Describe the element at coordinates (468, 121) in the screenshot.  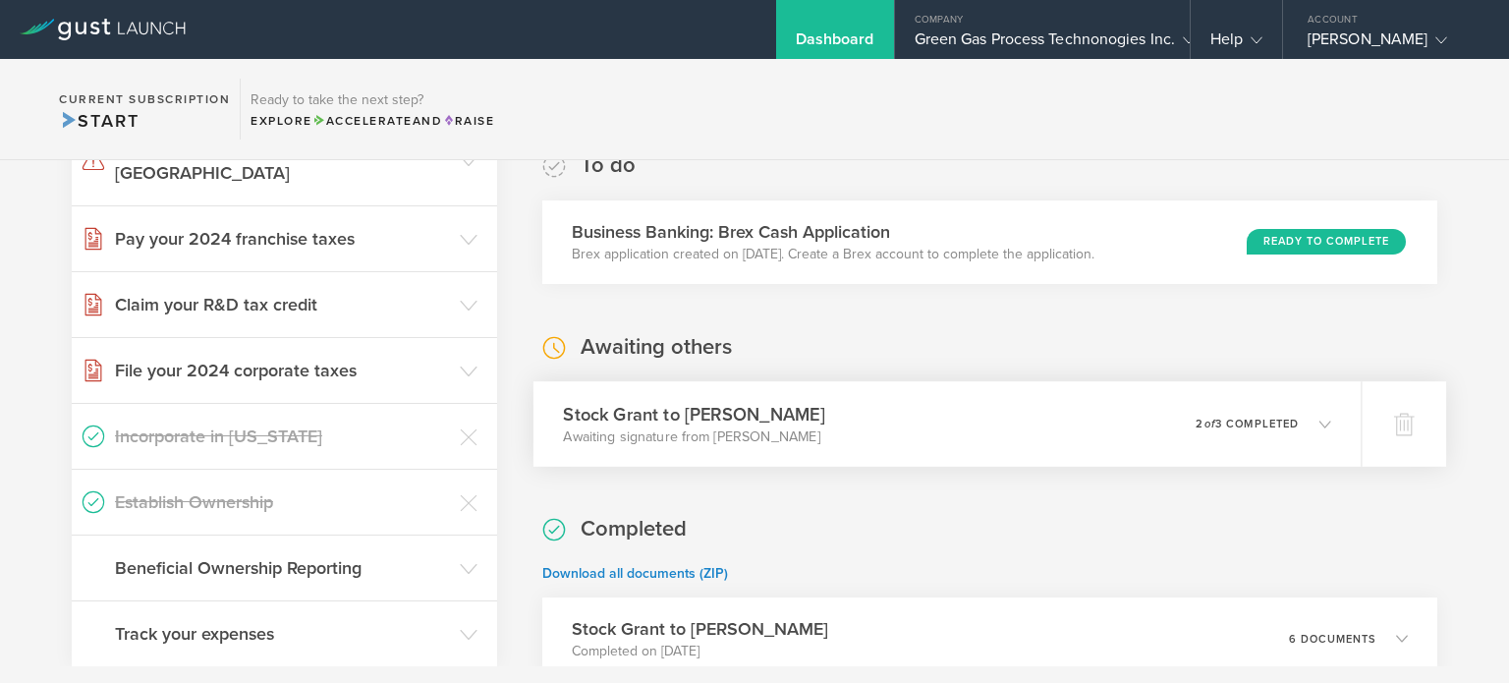
I see `span: Raise` at that location.